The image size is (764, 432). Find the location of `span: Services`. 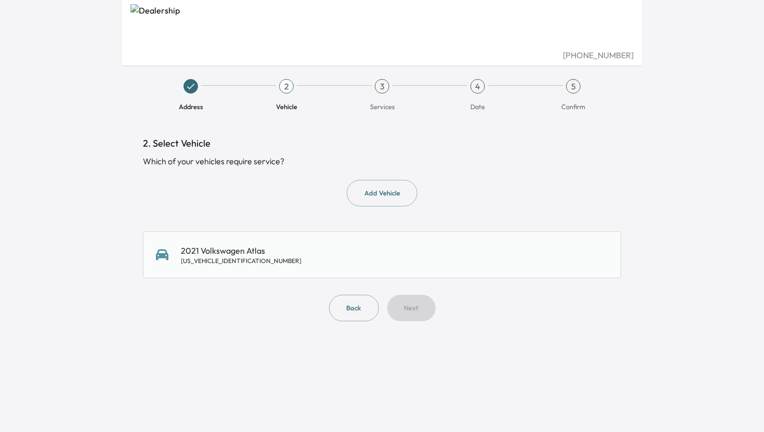

span: Services is located at coordinates (382, 107).